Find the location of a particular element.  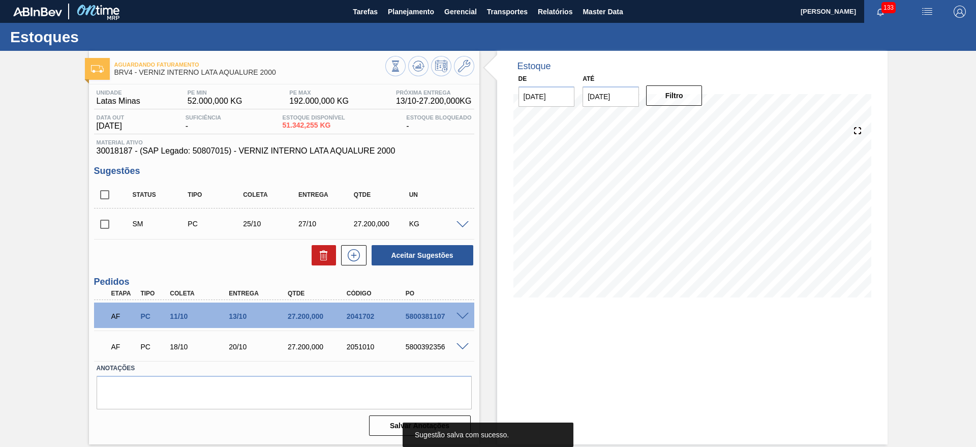

div: Nova sugestão is located at coordinates (351, 255).